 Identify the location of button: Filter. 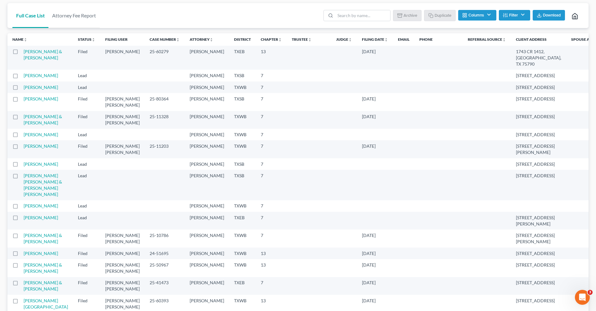
(515, 15).